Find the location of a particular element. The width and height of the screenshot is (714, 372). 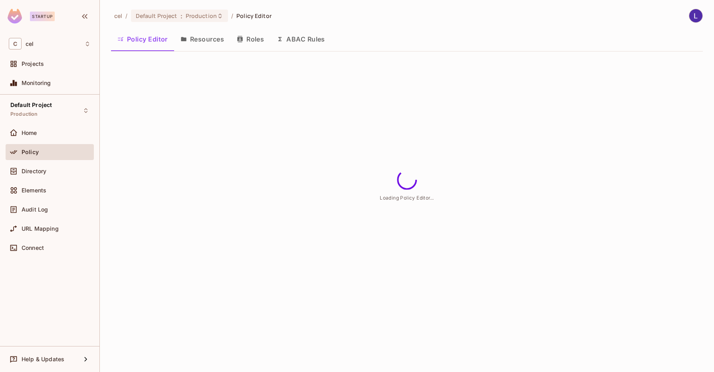

span: Loading Policy Editor... is located at coordinates (407, 198).